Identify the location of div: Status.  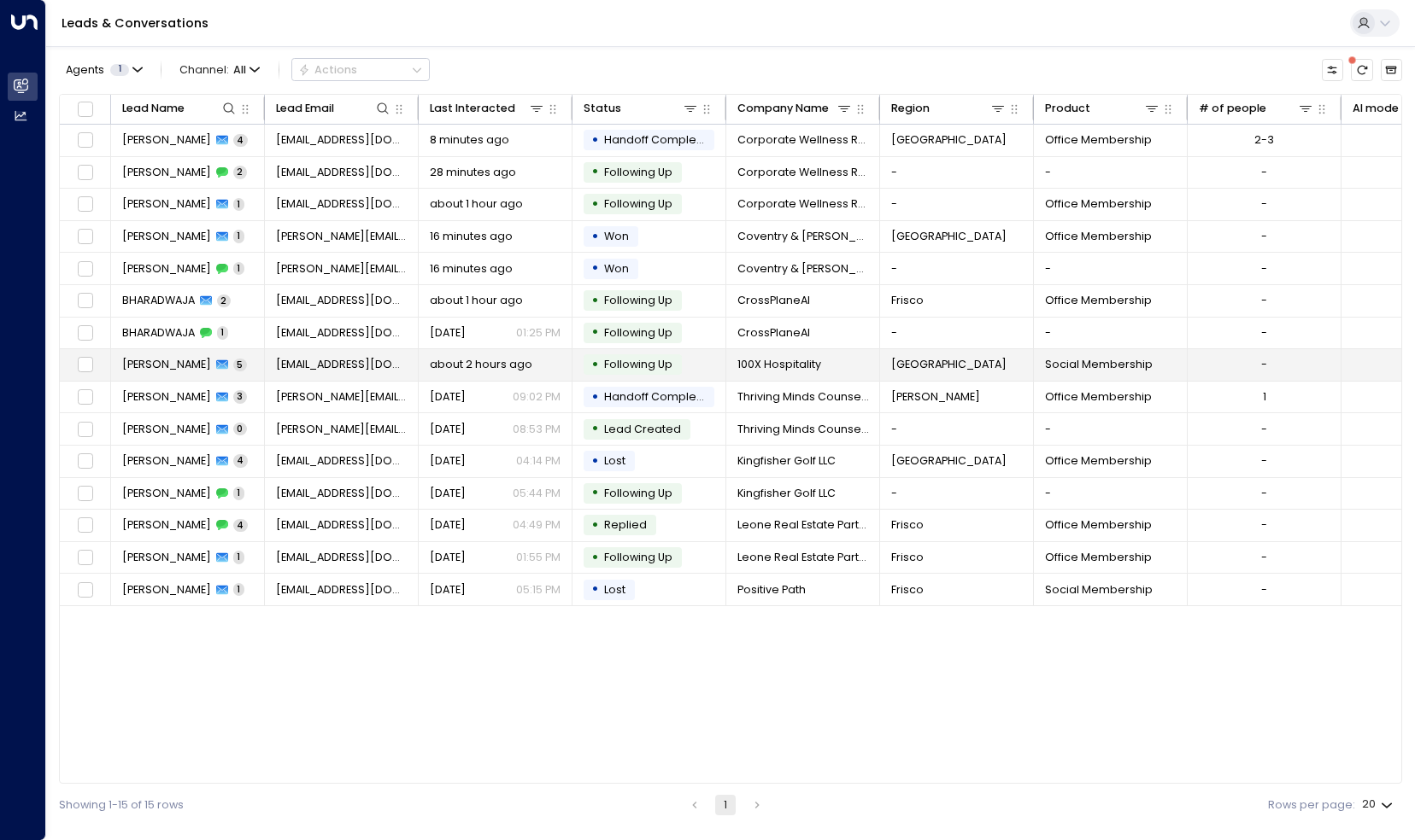
(642, 109).